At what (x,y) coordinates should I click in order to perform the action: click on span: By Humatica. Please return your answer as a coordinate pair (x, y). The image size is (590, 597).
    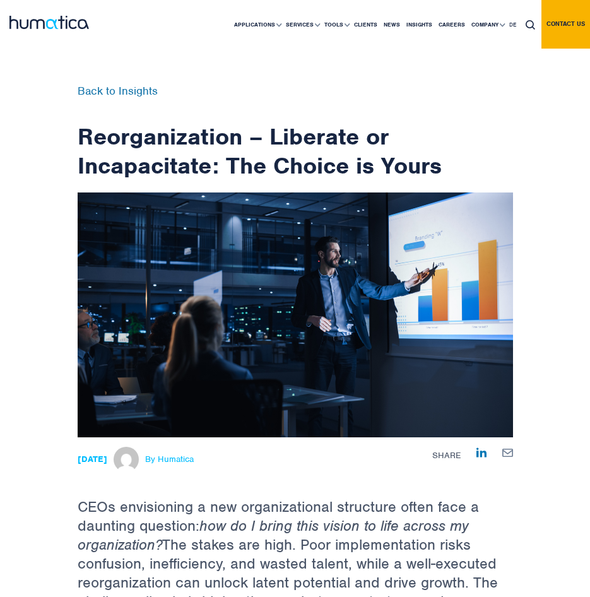
    Looking at the image, I should click on (169, 459).